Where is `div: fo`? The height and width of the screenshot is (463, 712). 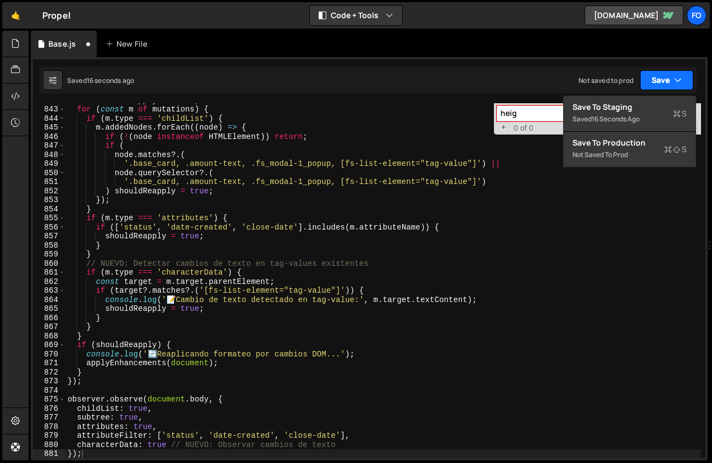
div: fo is located at coordinates (696, 15).